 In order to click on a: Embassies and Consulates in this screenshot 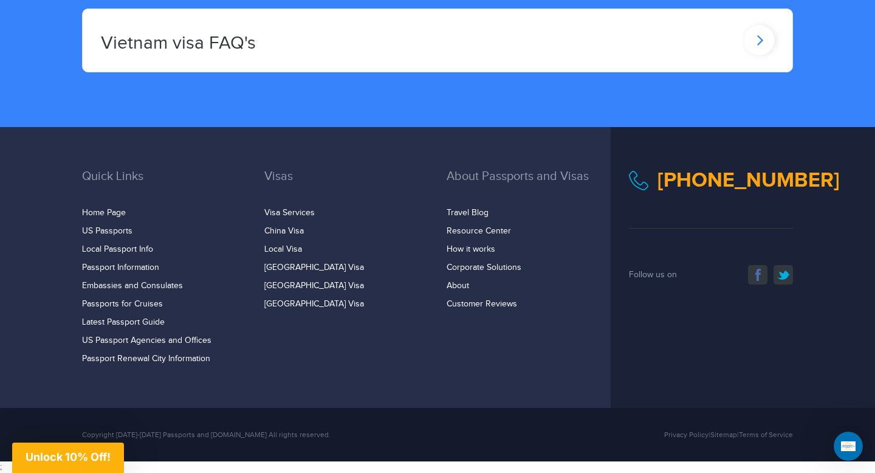, I will do `click(132, 286)`.